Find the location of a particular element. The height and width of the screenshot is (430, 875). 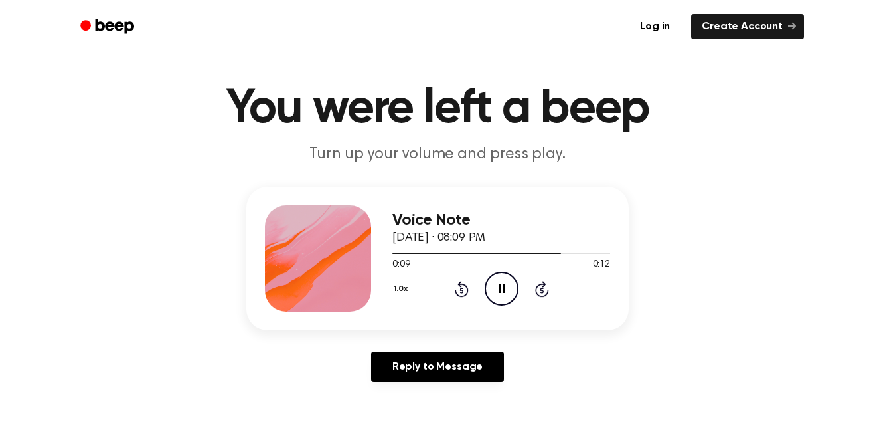

h3: Voice Note is located at coordinates (501, 220).